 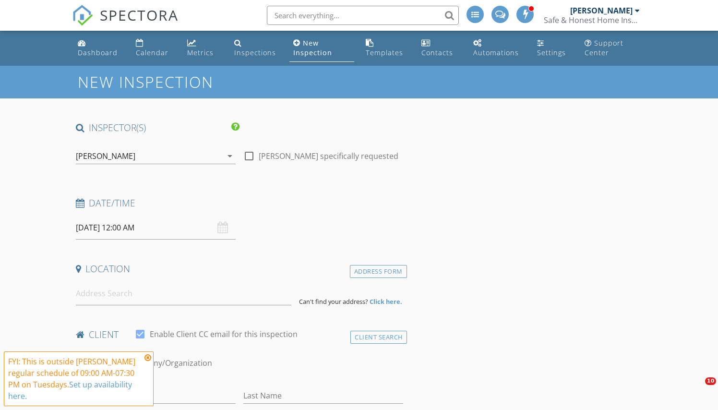 I want to click on a: Dashboard, so click(x=99, y=48).